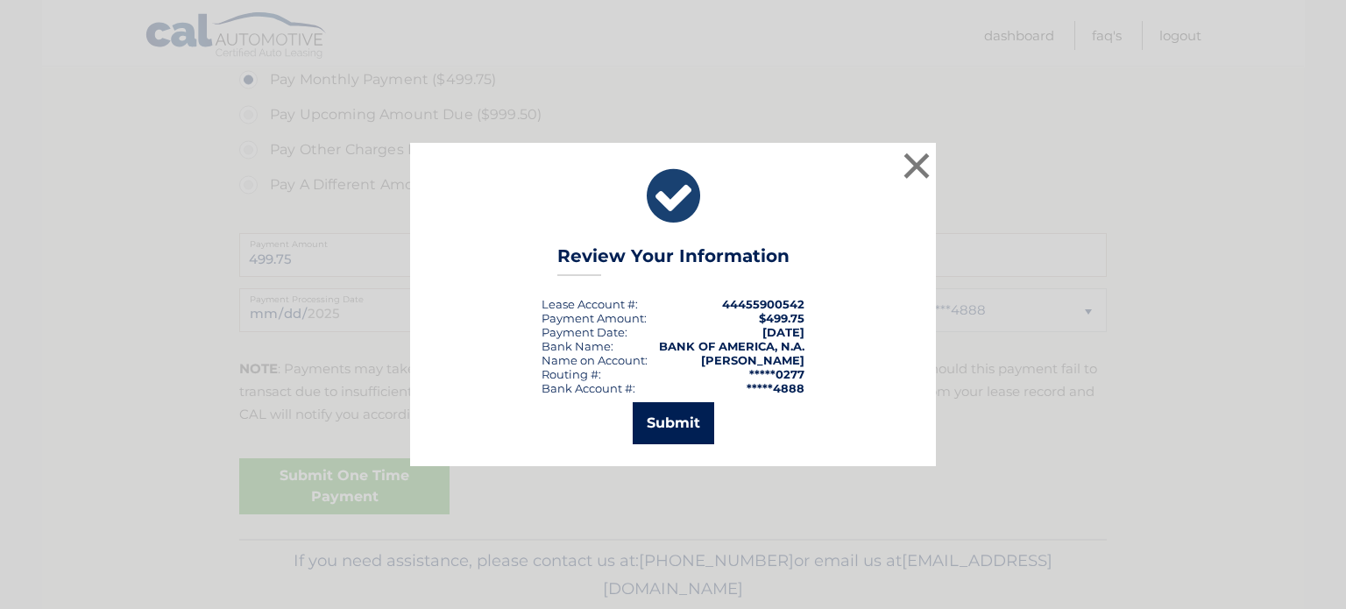 The image size is (1346, 609). What do you see at coordinates (571, 374) in the screenshot?
I see `div: Routing #:` at bounding box center [571, 374].